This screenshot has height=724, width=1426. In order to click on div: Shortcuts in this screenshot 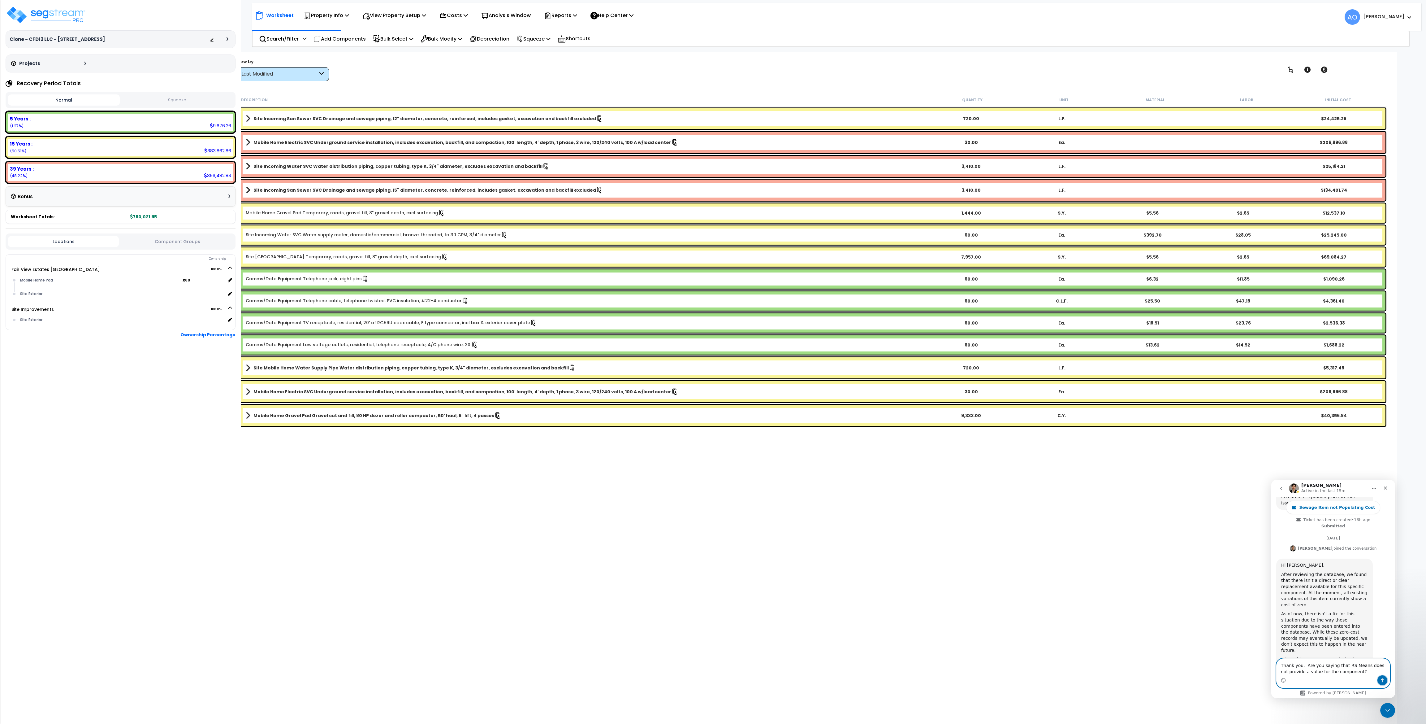, I will do `click(574, 39)`.